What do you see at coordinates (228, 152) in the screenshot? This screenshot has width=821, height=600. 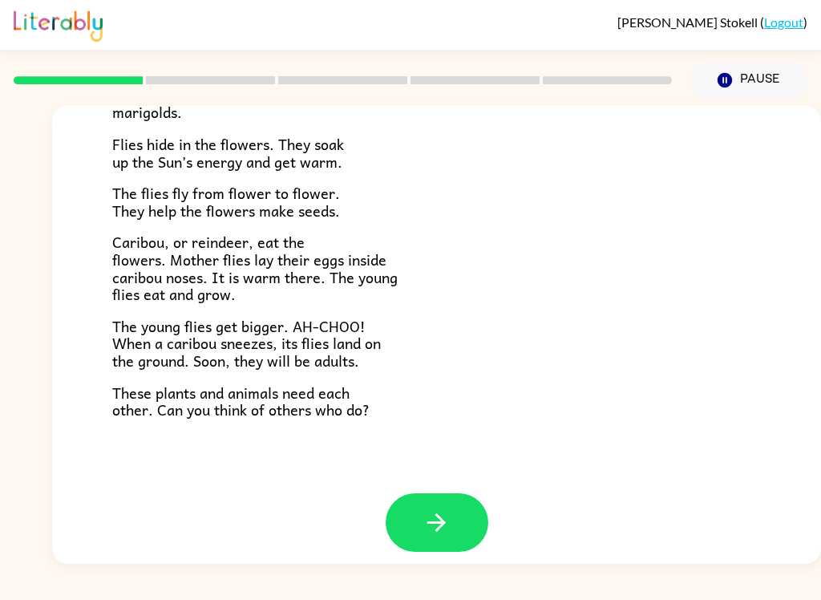 I see `span: Flies hide in the flowers. They soak up the Sun’s energy and get warm.` at bounding box center [228, 152].